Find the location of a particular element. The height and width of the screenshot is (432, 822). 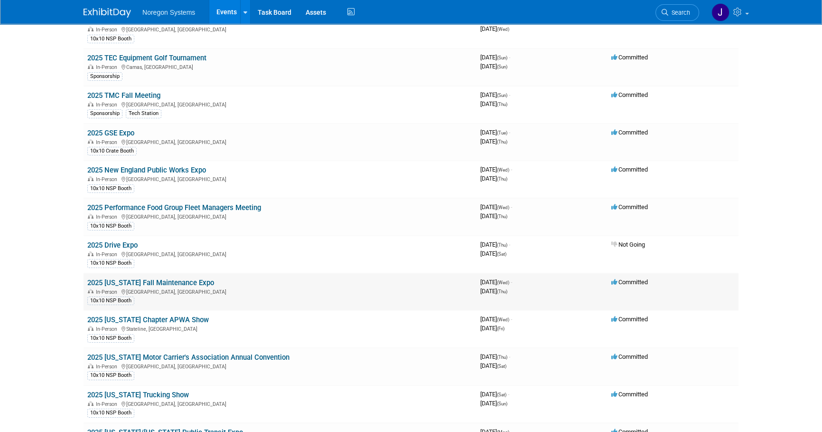

a: 2025 New England Public Works Expo is located at coordinates (147, 170).